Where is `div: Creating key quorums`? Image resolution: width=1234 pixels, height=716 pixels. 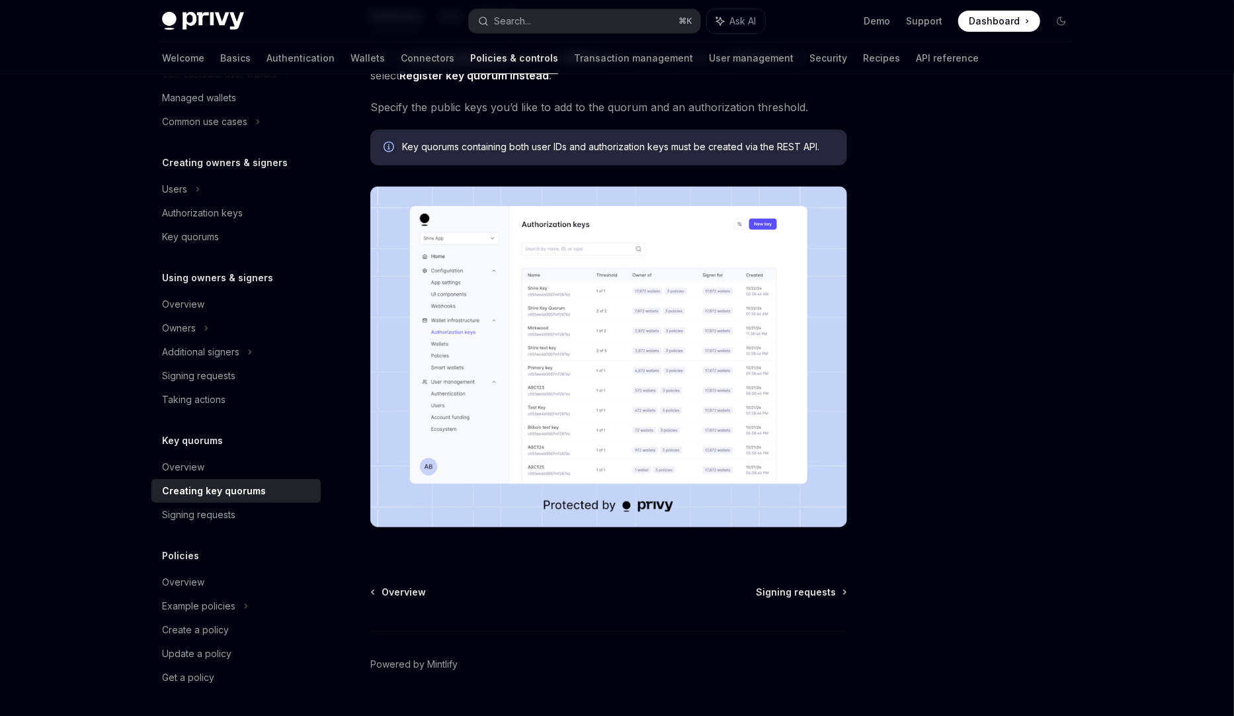
div: Creating key quorums is located at coordinates (214, 491).